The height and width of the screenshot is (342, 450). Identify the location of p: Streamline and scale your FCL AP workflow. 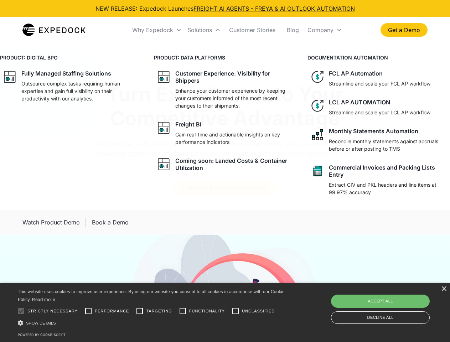
(380, 83).